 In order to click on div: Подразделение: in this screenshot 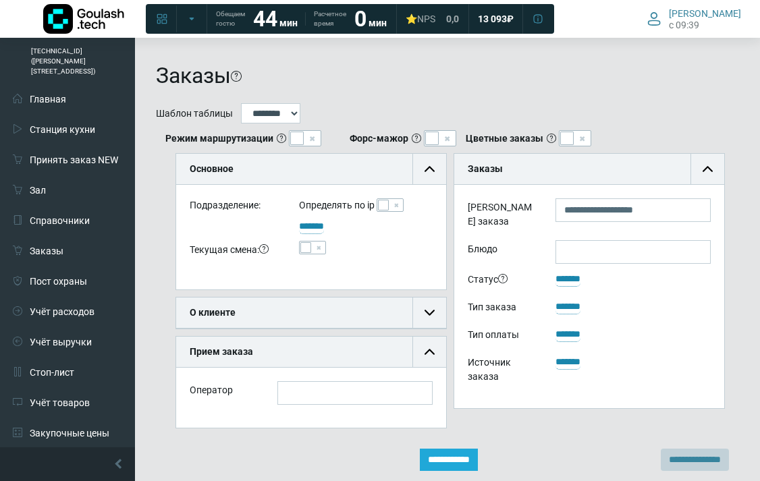, I will do `click(234, 208)`.